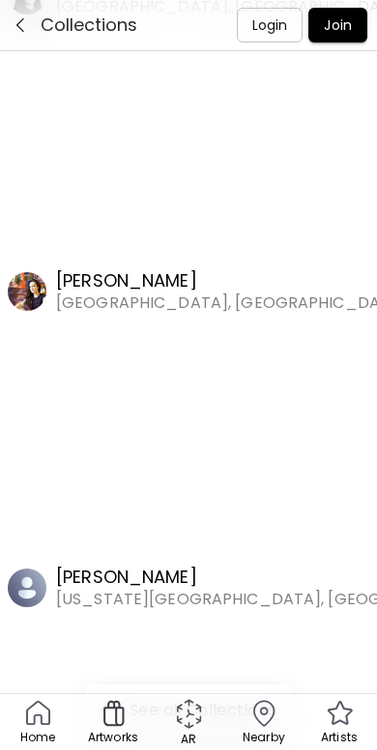 The width and height of the screenshot is (377, 750). Describe the element at coordinates (269, 25) in the screenshot. I see `a: Login` at that location.